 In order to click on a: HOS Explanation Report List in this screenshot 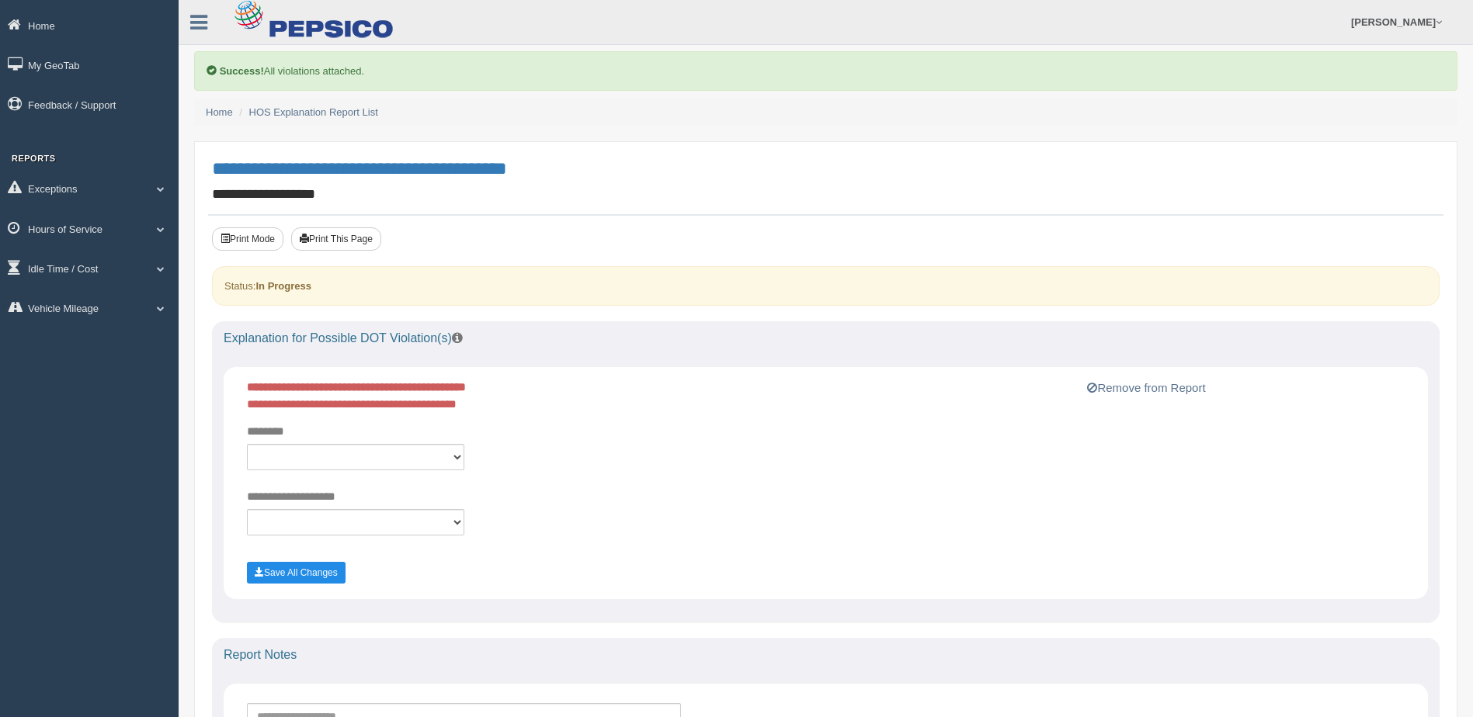, I will do `click(314, 112)`.